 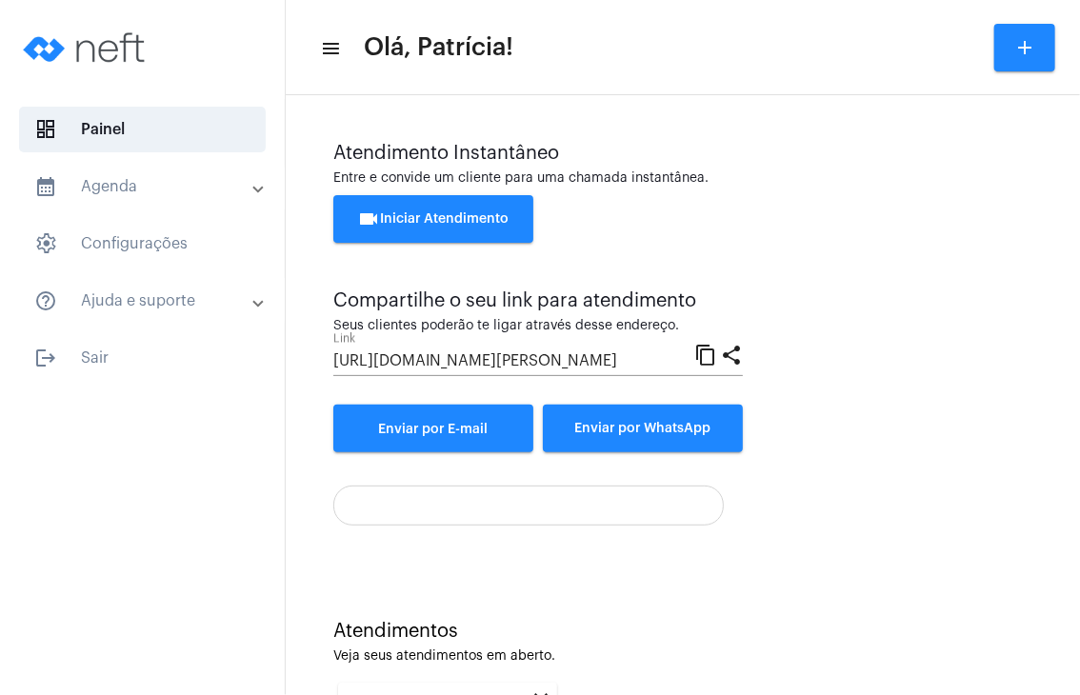 What do you see at coordinates (144, 301) in the screenshot?
I see `mat-panel-title: Ajuda e suporte` at bounding box center [144, 301].